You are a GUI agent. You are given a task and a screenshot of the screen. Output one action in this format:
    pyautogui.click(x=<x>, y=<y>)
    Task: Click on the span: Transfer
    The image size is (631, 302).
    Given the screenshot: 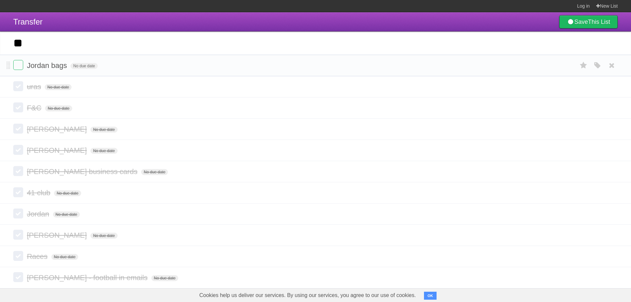 What is the action you would take?
    pyautogui.click(x=28, y=22)
    